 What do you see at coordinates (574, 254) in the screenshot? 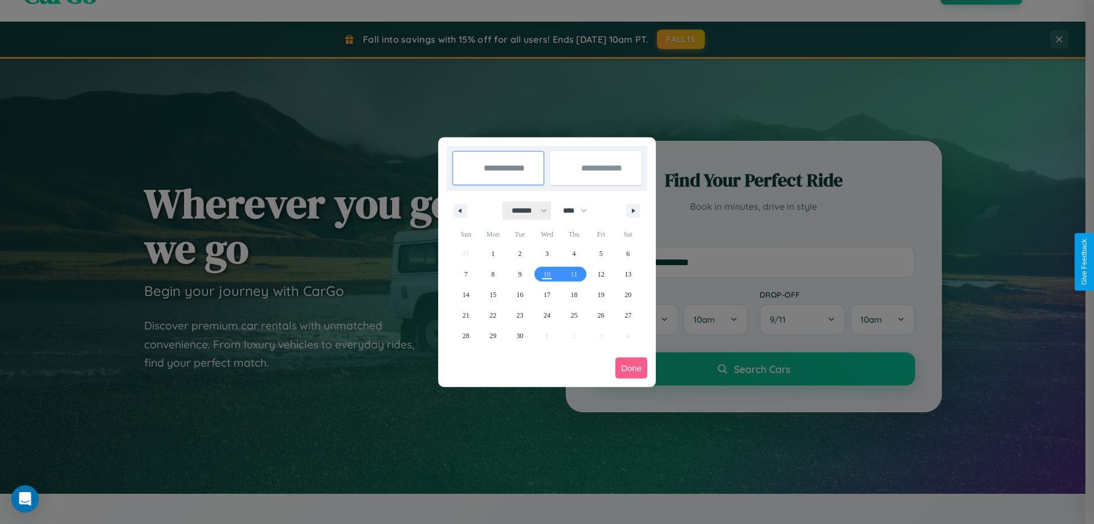
I see `span: 4` at bounding box center [574, 254].